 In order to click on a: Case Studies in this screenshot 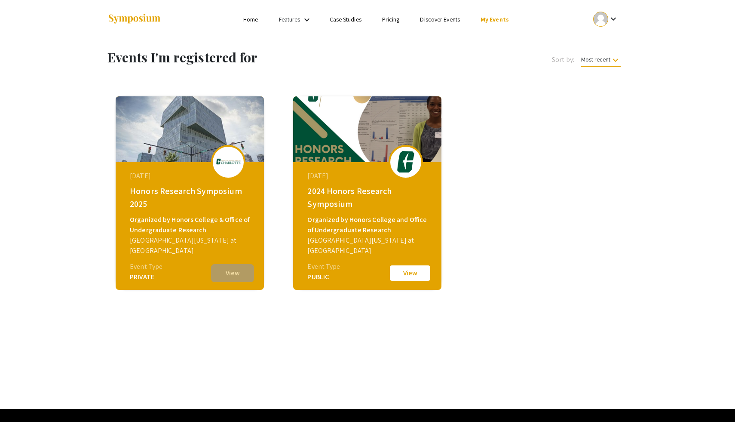, I will do `click(346, 19)`.